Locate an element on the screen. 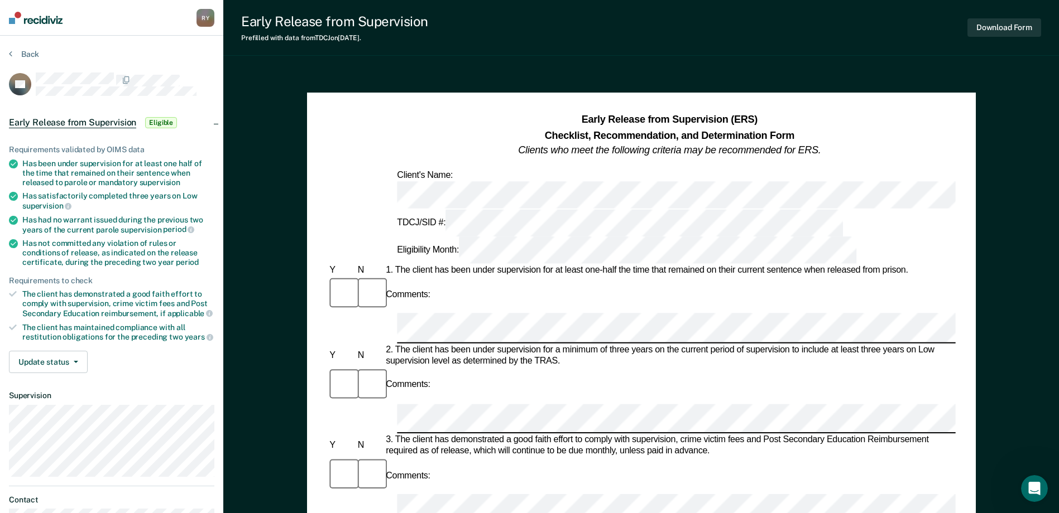 This screenshot has width=1059, height=513. button: Back is located at coordinates (24, 54).